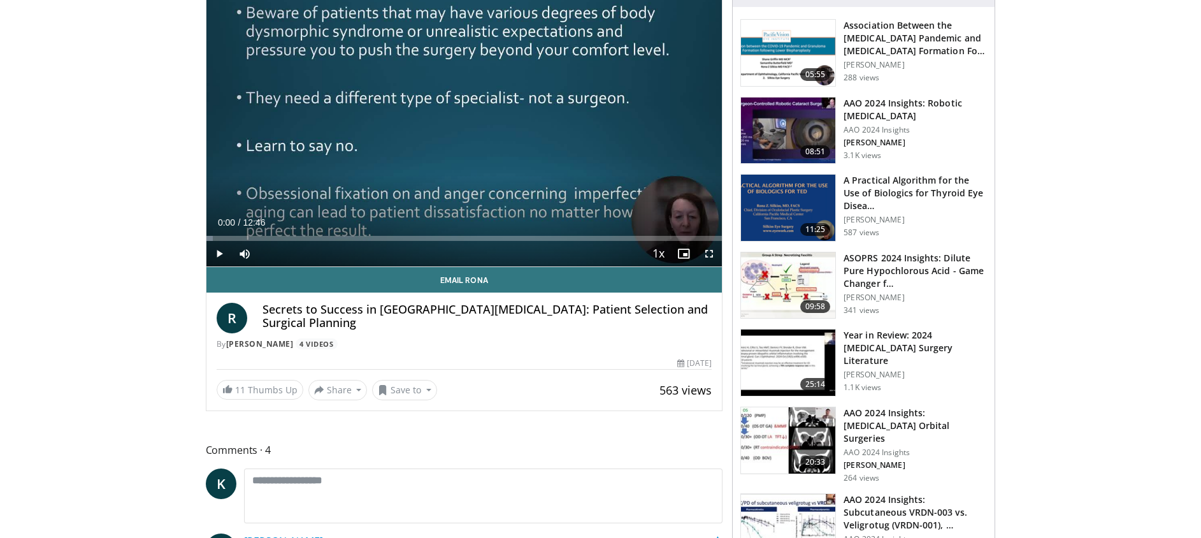  What do you see at coordinates (232, 318) in the screenshot?
I see `span: R` at bounding box center [232, 318].